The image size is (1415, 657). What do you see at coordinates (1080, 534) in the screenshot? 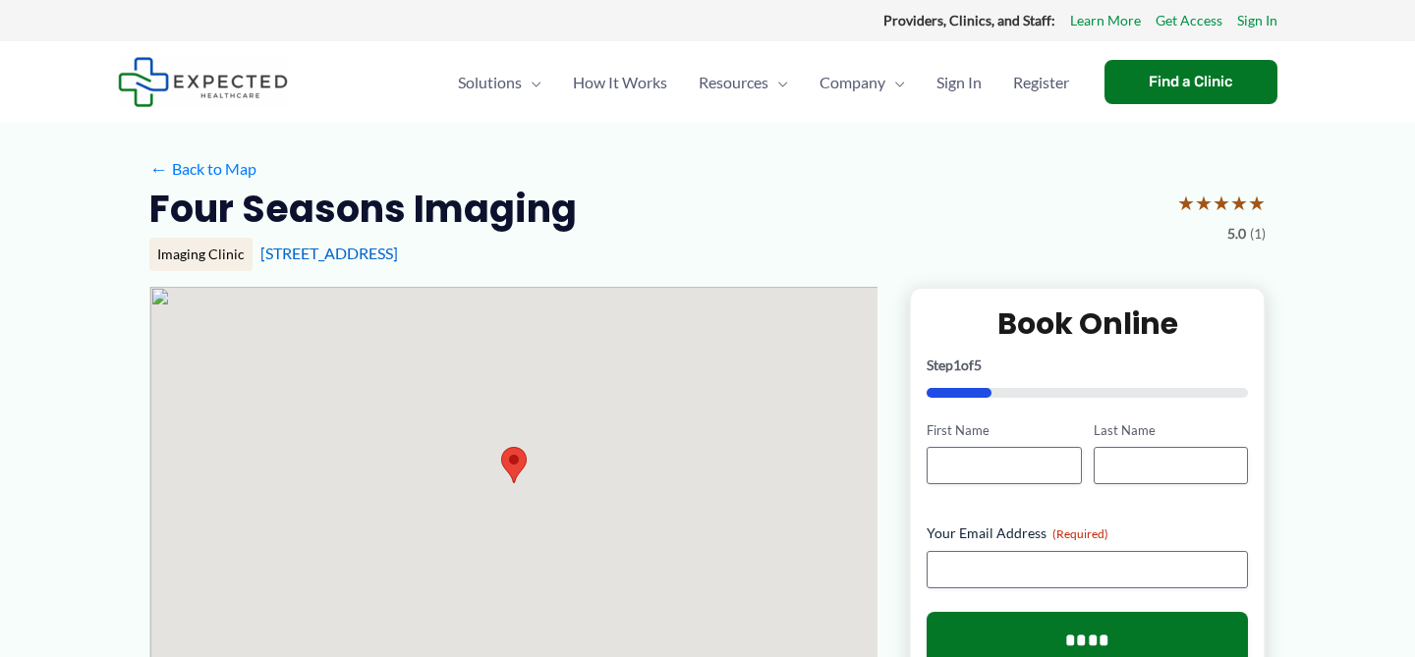
I see `span: (Required)` at bounding box center [1080, 534].